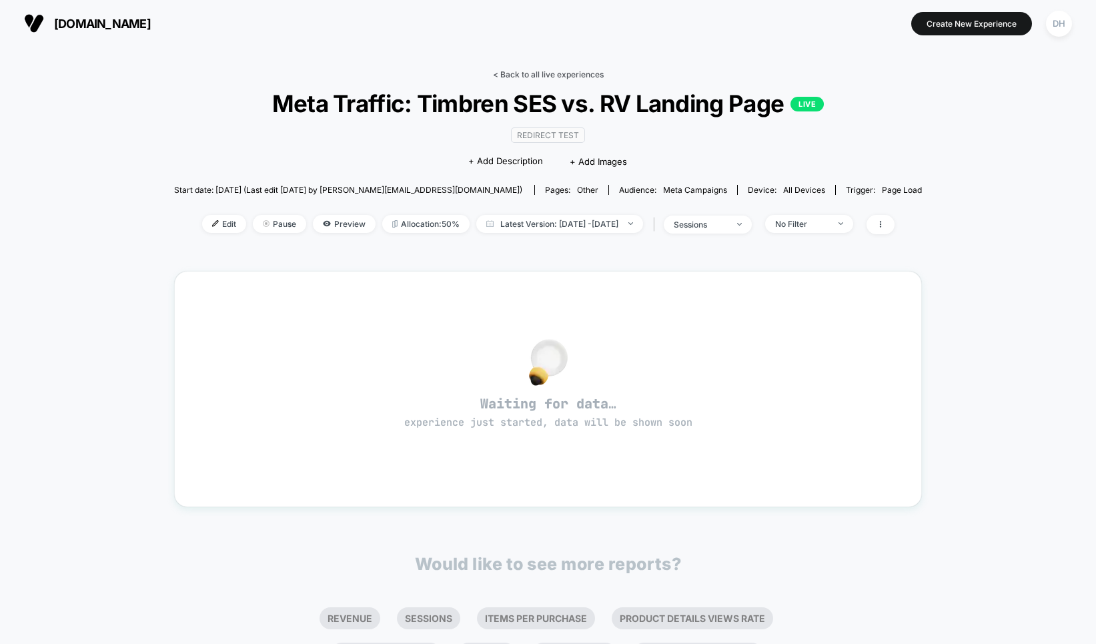 The image size is (1096, 644). What do you see at coordinates (548, 564) in the screenshot?
I see `p: Would like to see more reports?` at bounding box center [548, 564].